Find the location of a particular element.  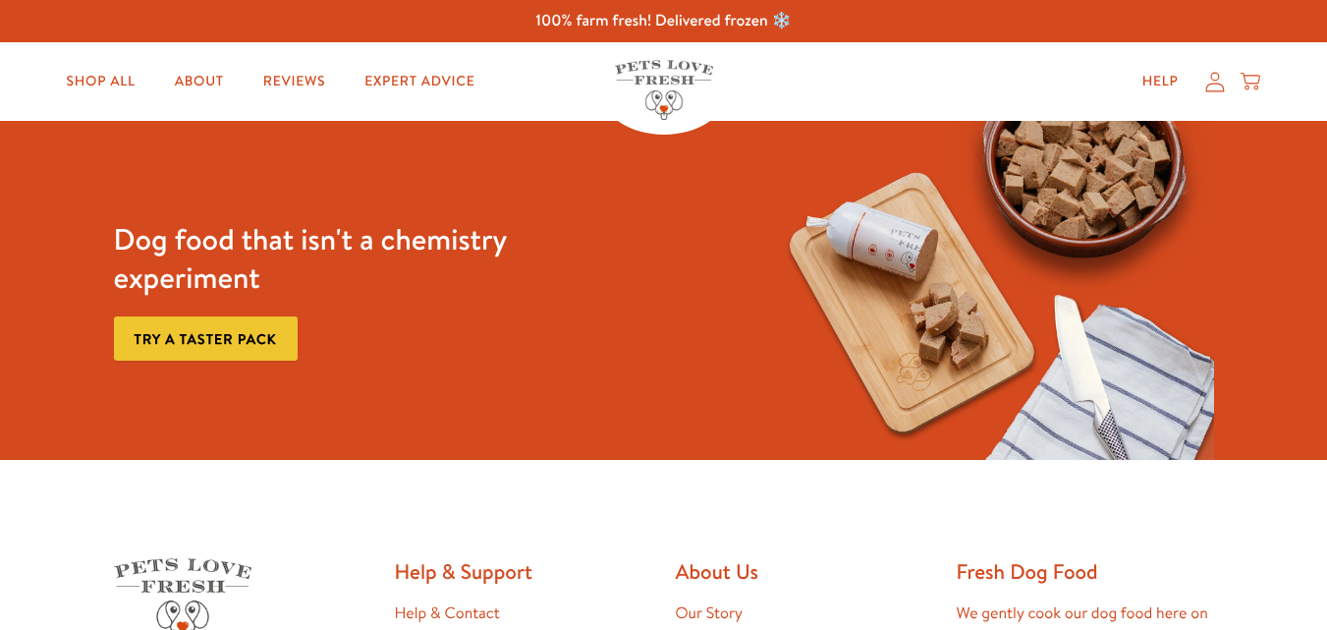

img: Pets Love Fresh is located at coordinates (664, 89).